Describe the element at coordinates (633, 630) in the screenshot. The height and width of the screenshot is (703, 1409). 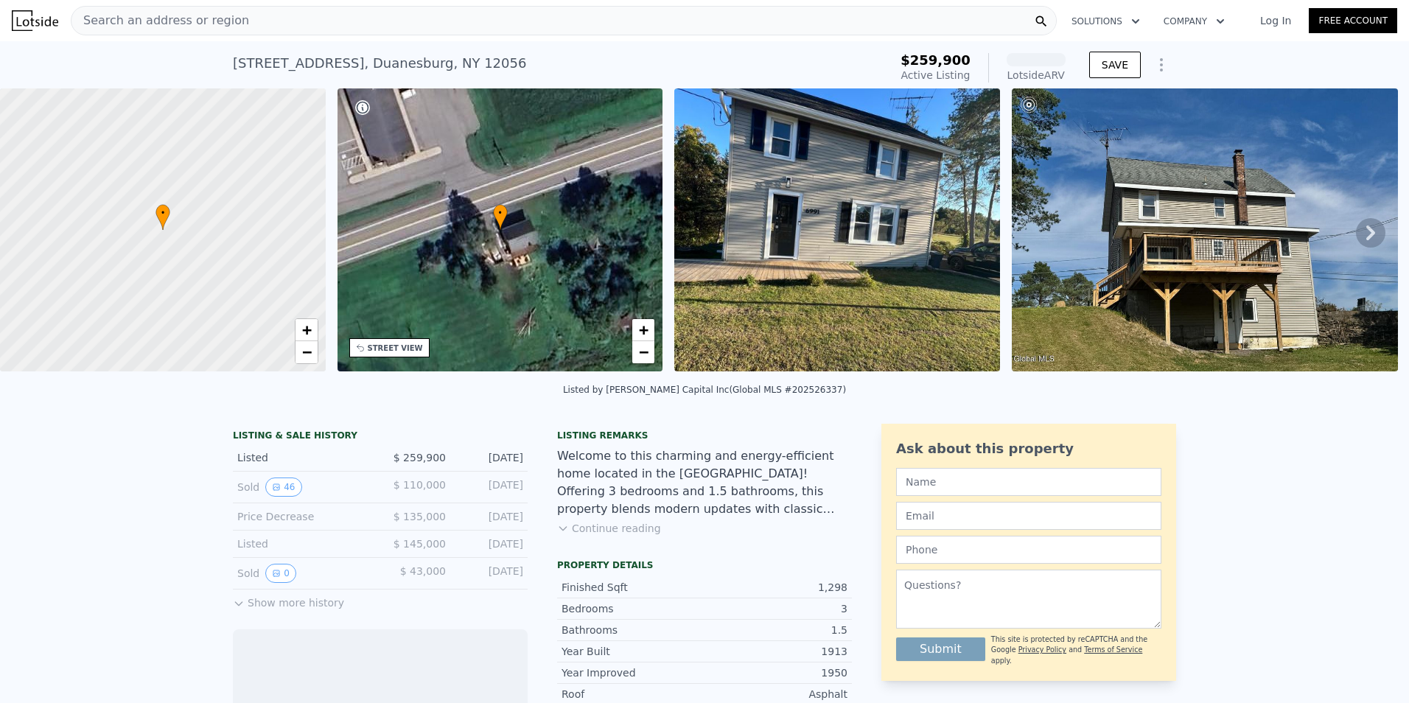
I see `div: Bathrooms` at that location.